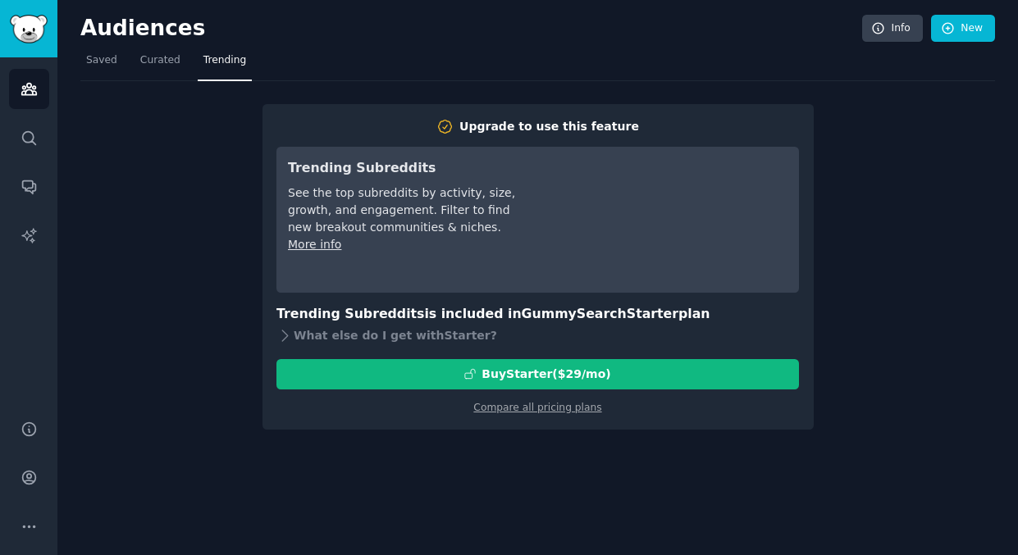 The height and width of the screenshot is (555, 1018). I want to click on span: GummySearch Starter, so click(600, 313).